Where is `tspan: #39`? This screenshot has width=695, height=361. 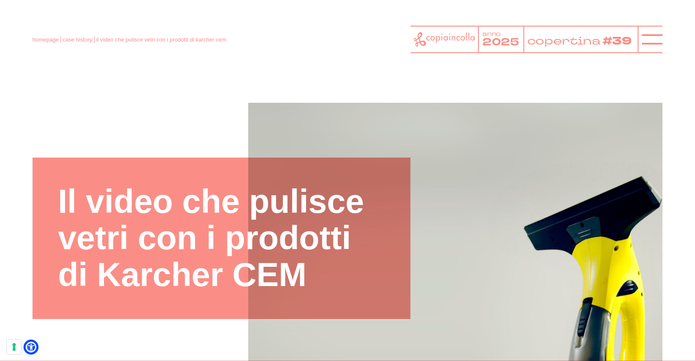 tspan: #39 is located at coordinates (618, 41).